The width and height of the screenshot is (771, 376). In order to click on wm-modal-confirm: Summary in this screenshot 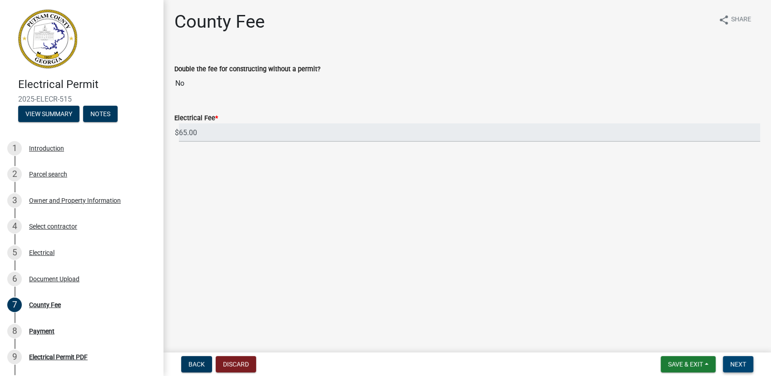, I will do `click(49, 114)`.